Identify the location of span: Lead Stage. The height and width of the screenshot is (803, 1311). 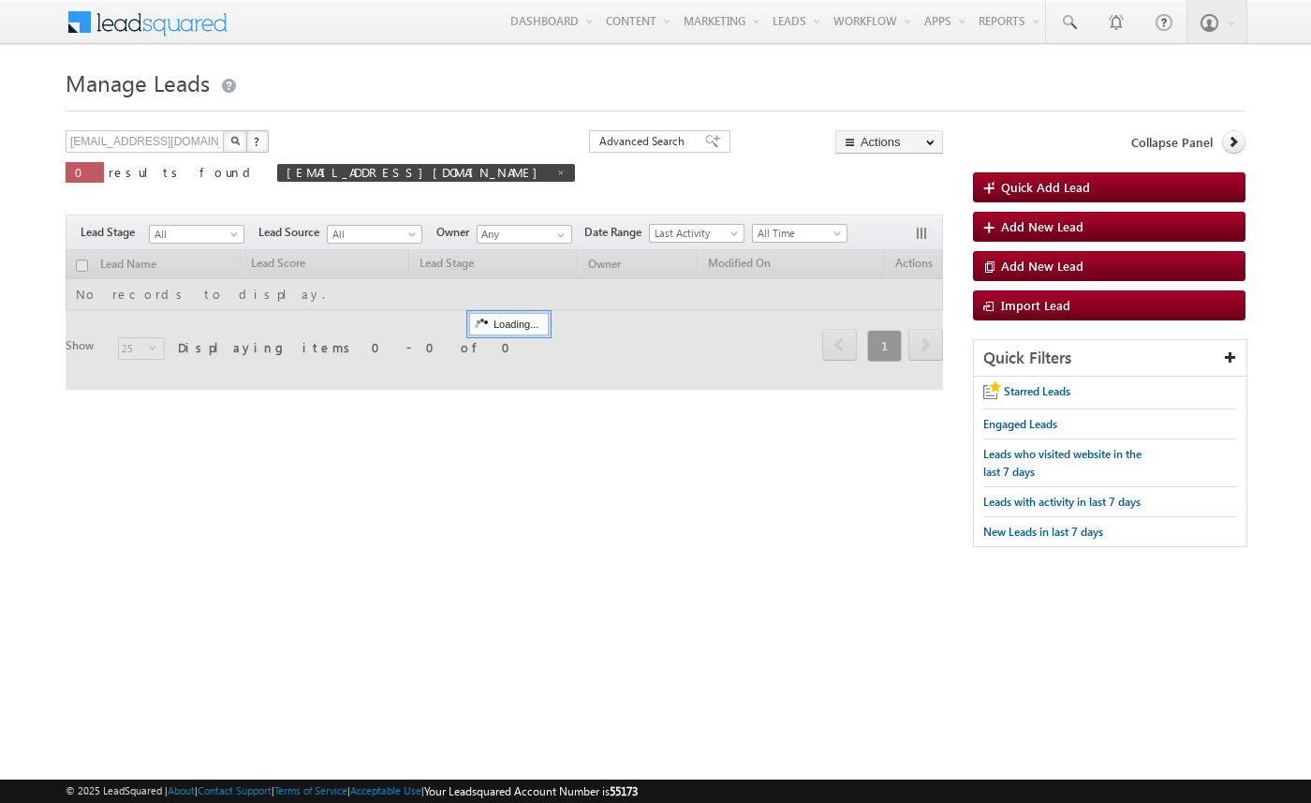
(114, 232).